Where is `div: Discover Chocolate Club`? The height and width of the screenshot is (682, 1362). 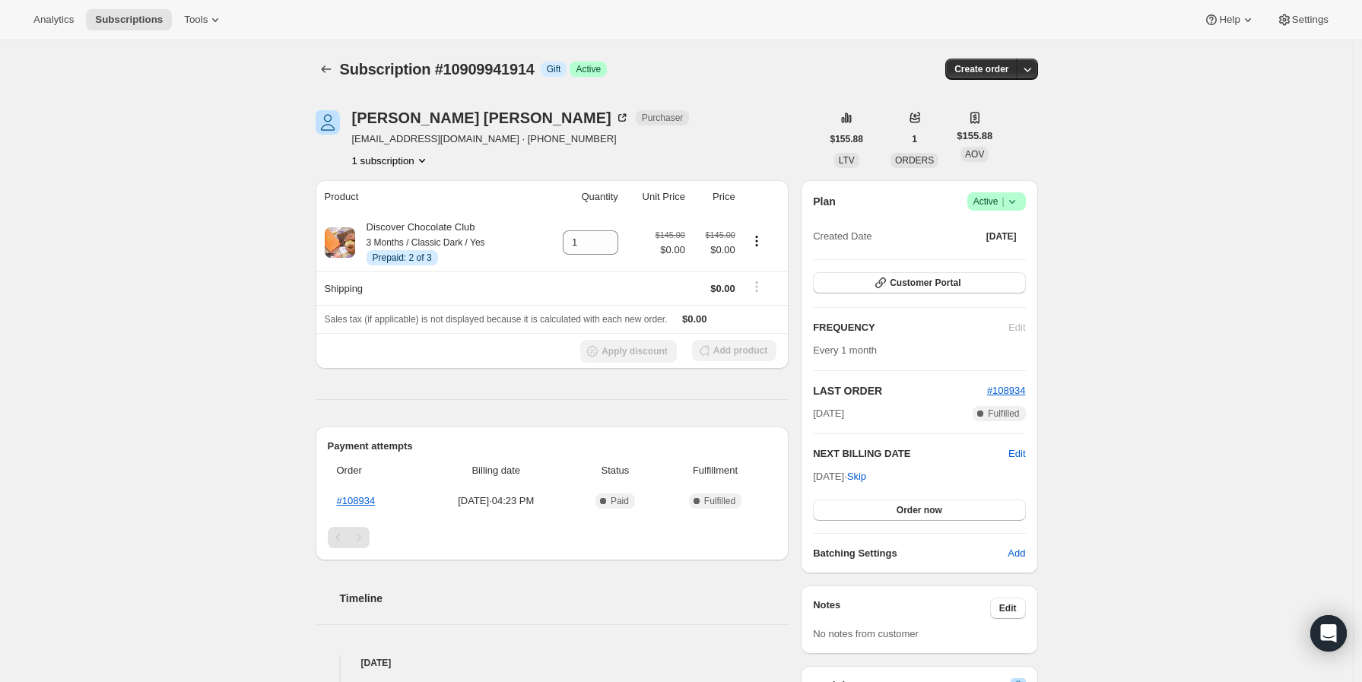 div: Discover Chocolate Club is located at coordinates (420, 243).